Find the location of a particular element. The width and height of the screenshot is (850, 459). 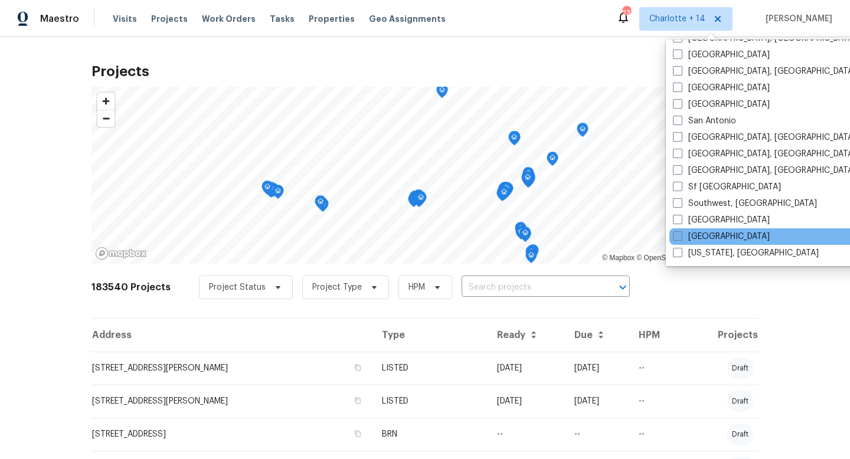

canvas: Map is located at coordinates (425, 175).